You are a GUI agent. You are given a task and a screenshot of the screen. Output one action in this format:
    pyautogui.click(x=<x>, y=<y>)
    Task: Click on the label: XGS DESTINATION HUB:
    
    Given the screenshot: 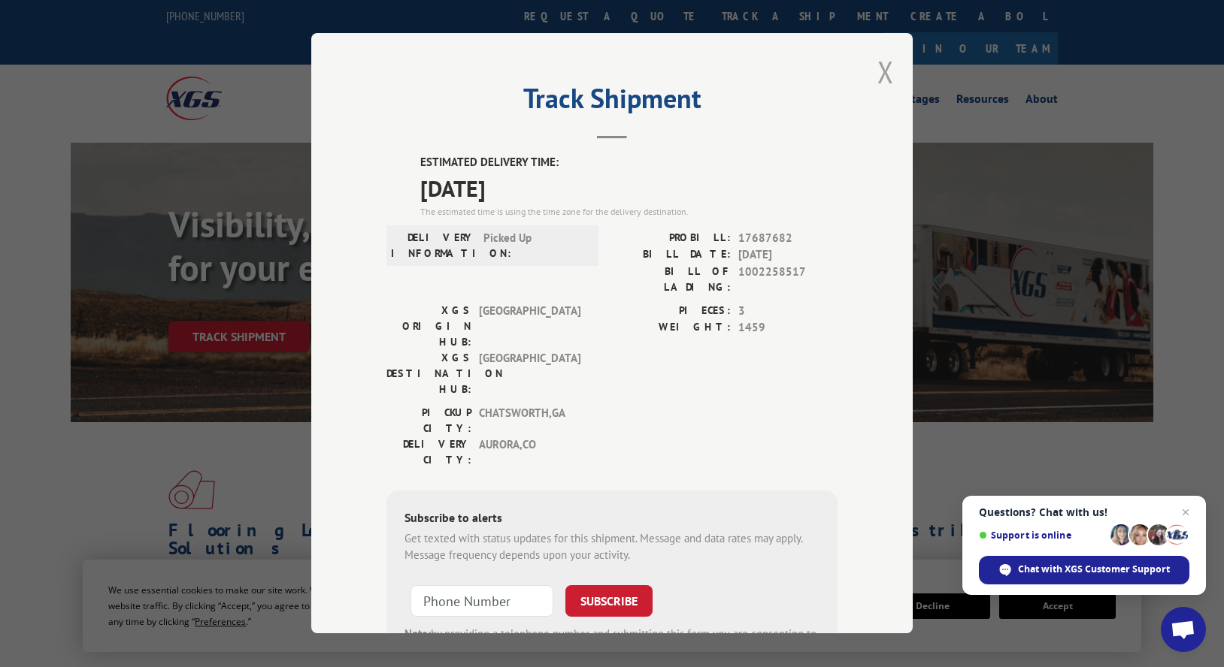 What is the action you would take?
    pyautogui.click(x=428, y=374)
    